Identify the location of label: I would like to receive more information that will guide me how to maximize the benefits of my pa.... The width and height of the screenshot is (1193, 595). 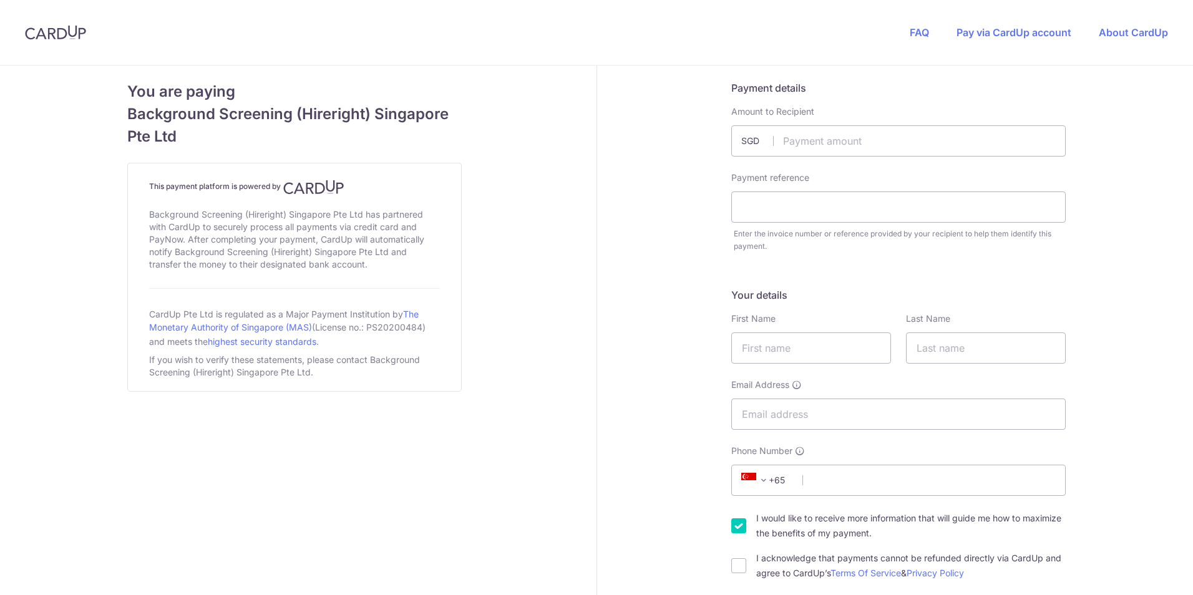
(911, 526).